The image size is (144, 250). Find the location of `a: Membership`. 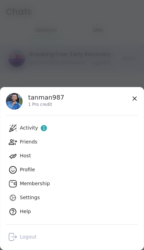

a: Membership is located at coordinates (72, 184).